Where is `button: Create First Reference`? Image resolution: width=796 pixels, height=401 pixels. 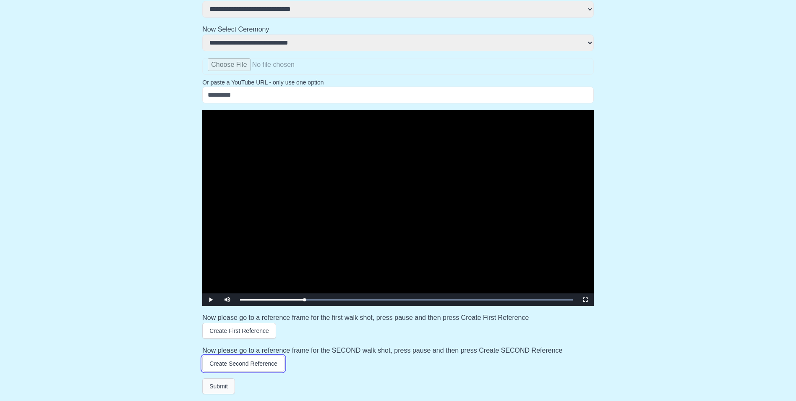
button: Create First Reference is located at coordinates (239, 330).